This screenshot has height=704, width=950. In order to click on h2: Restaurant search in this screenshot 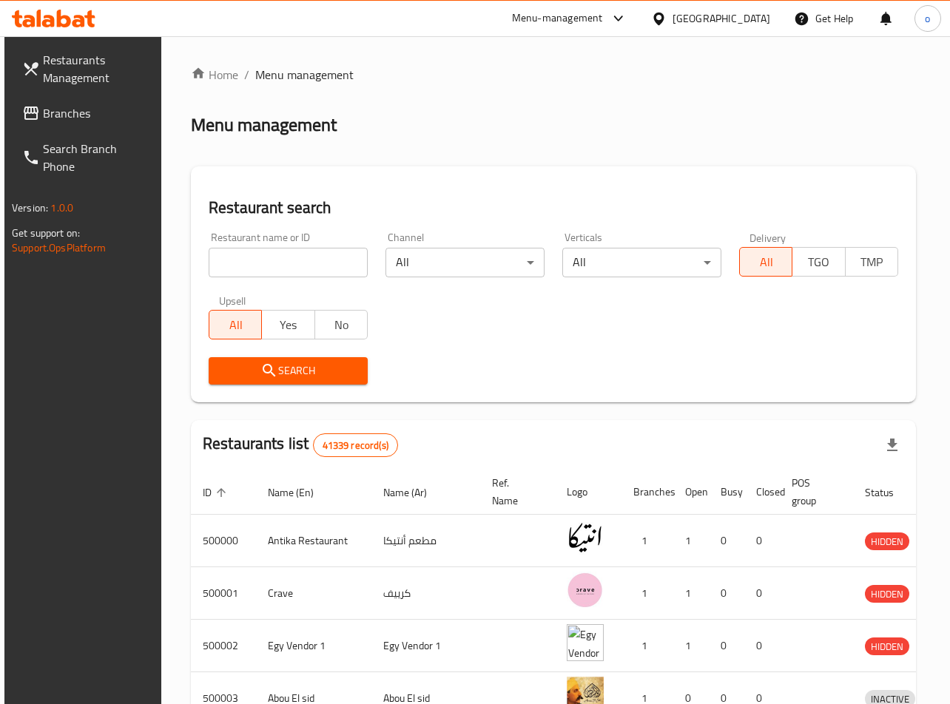, I will do `click(553, 208)`.